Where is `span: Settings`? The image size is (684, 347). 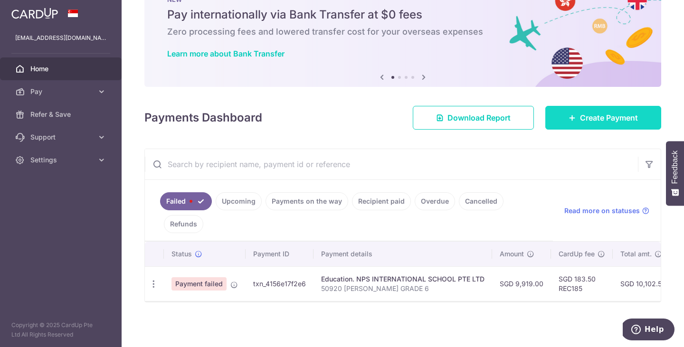
span: Settings is located at coordinates (62, 160).